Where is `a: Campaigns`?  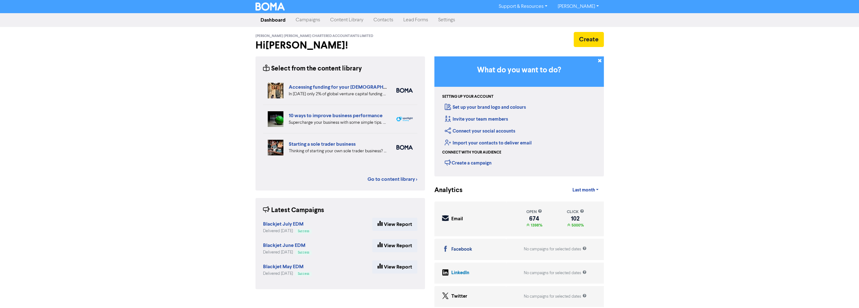 a: Campaigns is located at coordinates (308, 20).